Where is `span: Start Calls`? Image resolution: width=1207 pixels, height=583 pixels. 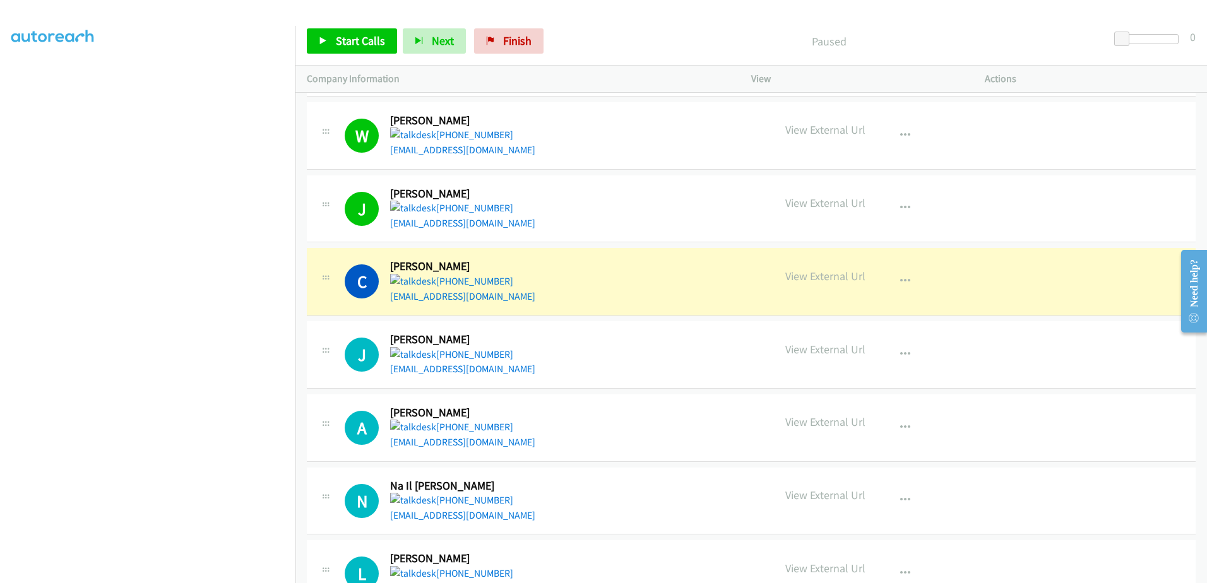 span: Start Calls is located at coordinates (360, 40).